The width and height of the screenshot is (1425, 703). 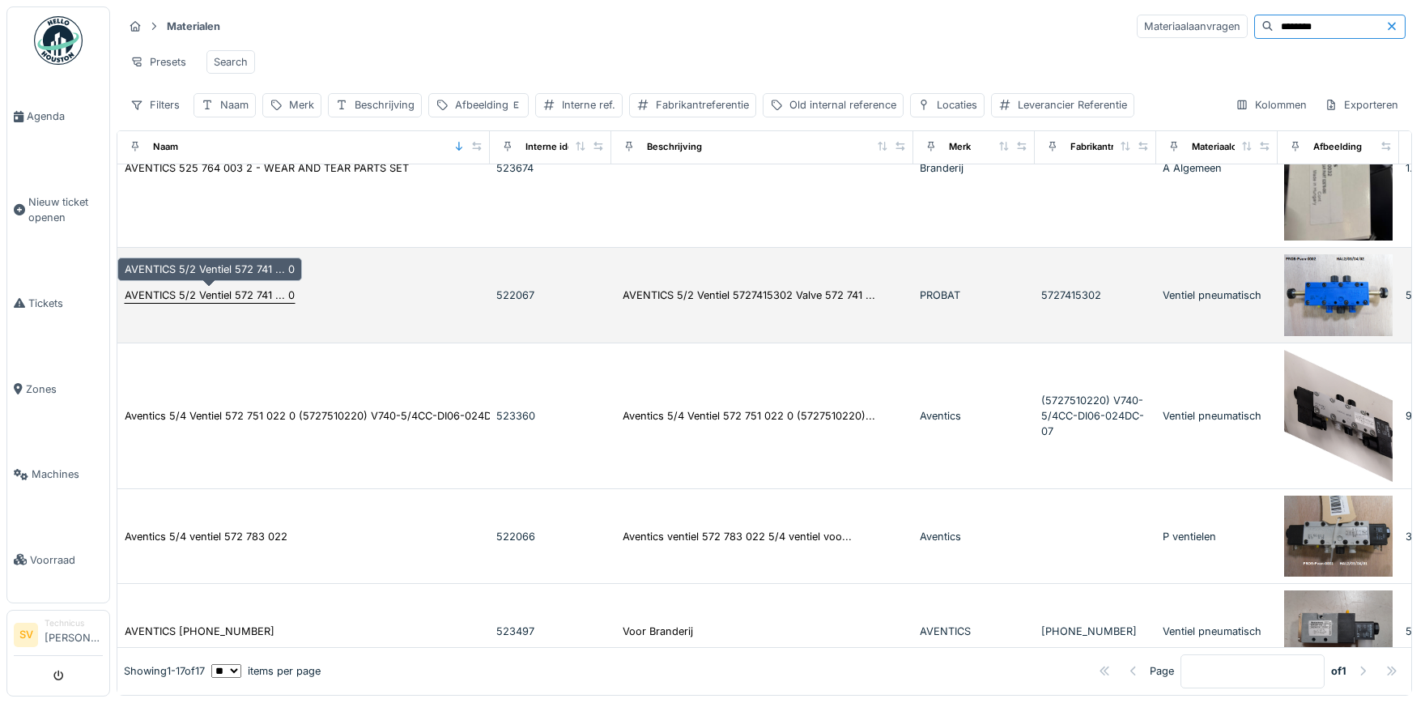 I want to click on div: AVENTICS 5/2 Ventiel 5727415302 Valve 572 741 ..., so click(x=749, y=295).